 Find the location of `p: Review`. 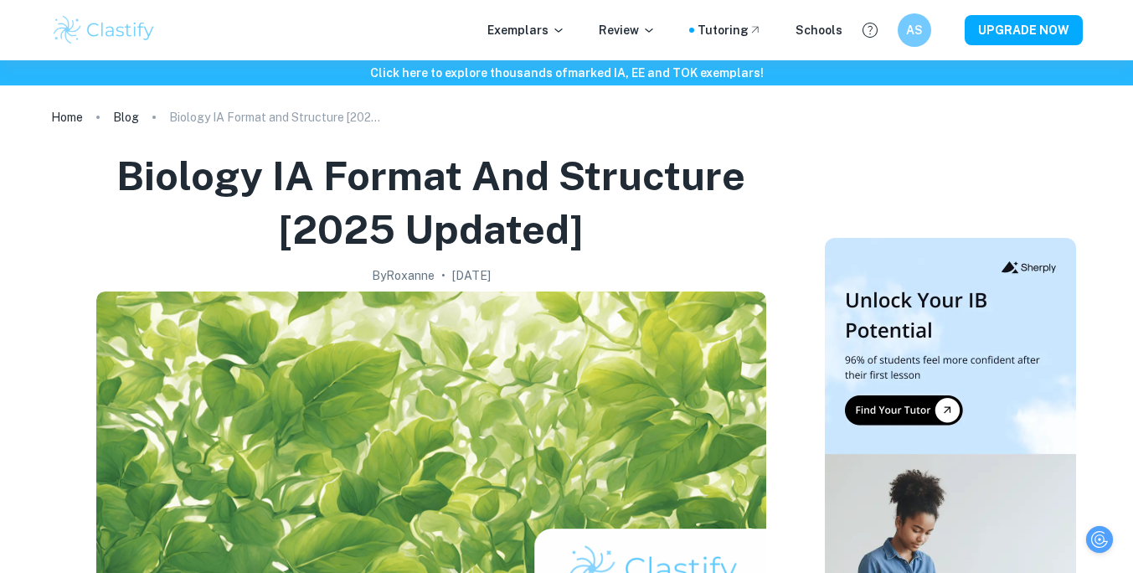

p: Review is located at coordinates (627, 30).